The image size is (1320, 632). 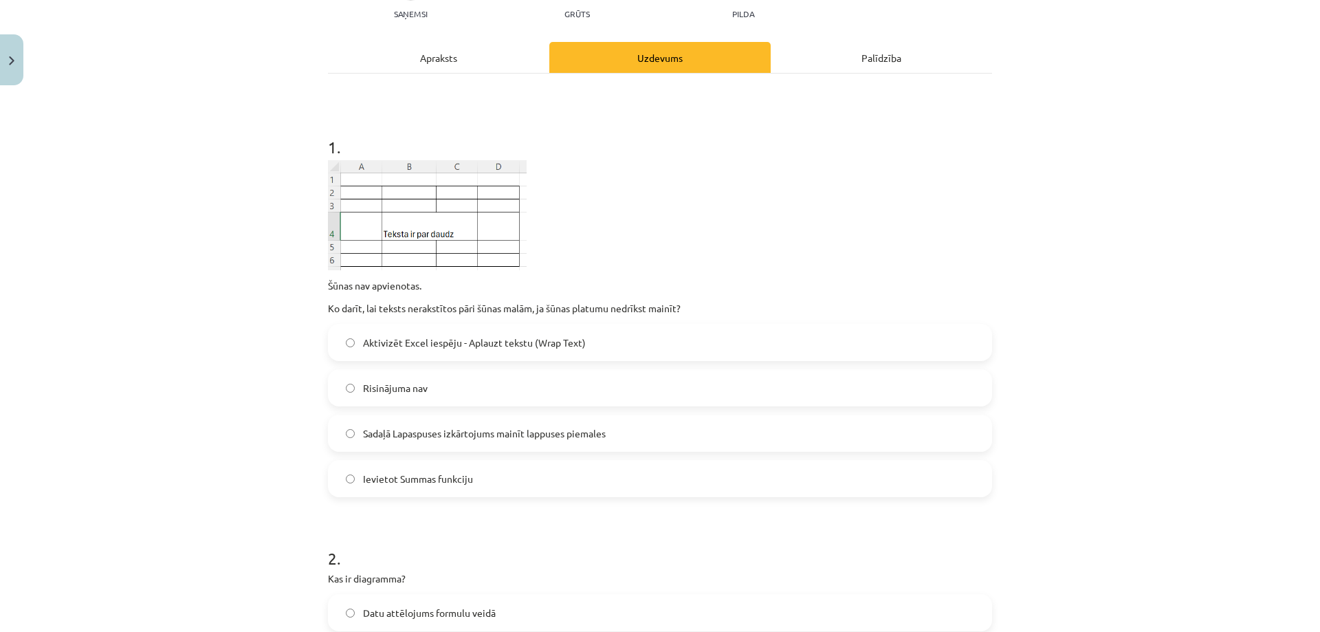 I want to click on p: Šūnas nav apvienotas., so click(x=660, y=285).